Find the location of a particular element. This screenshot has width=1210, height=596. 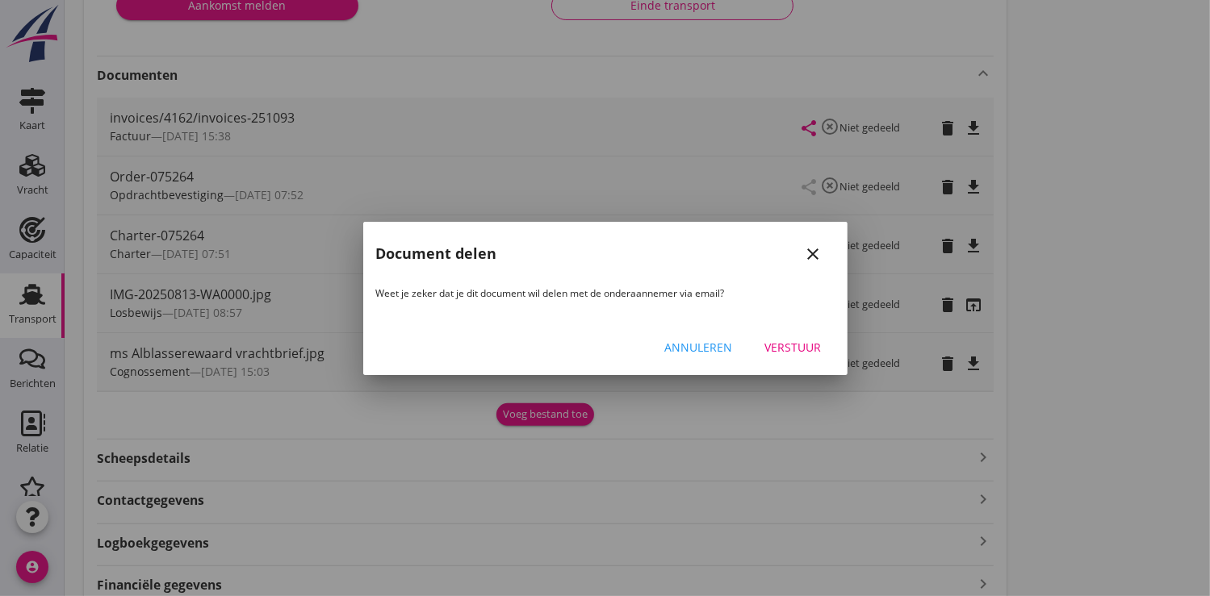

h2: Document delen is located at coordinates (437, 253).